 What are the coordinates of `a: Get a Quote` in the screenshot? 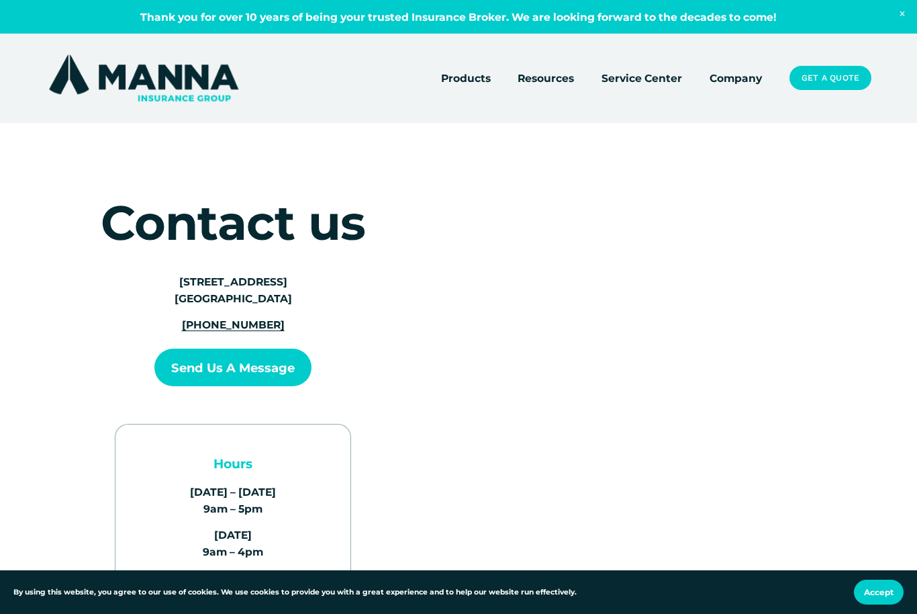 It's located at (830, 78).